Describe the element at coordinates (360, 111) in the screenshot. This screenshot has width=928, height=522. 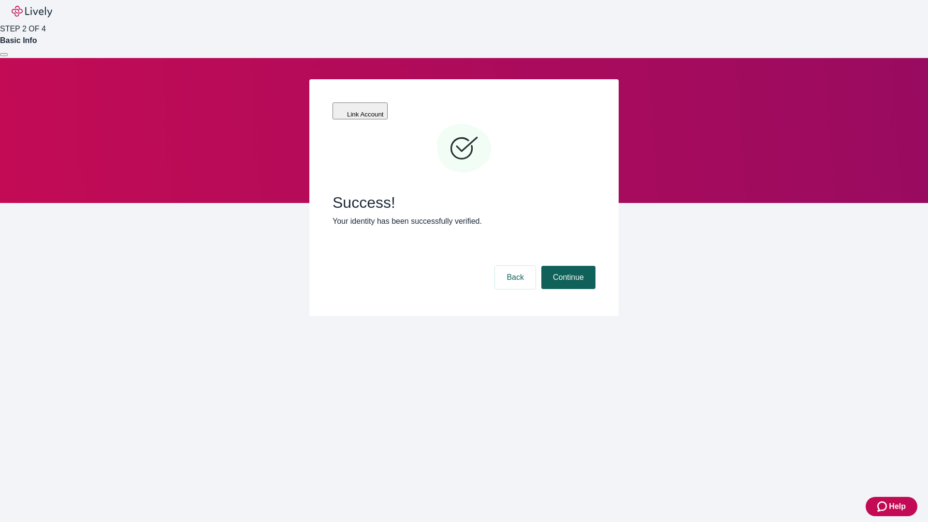
I see `button: Link Account` at that location.